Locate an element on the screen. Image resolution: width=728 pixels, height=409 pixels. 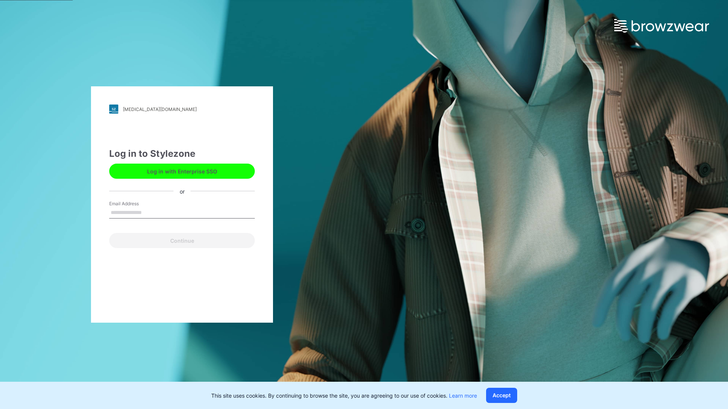
div: or is located at coordinates (182, 191).